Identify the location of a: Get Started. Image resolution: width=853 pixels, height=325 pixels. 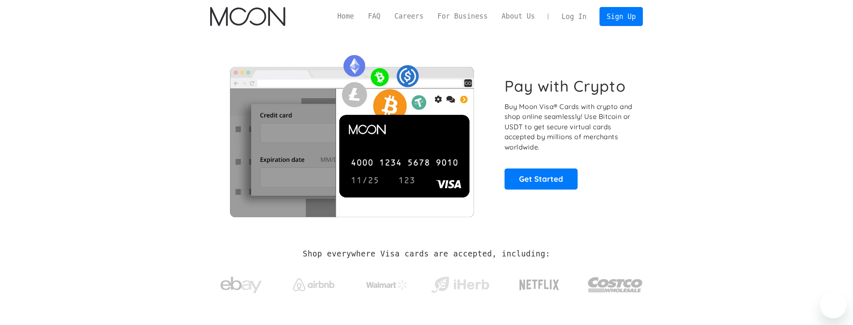
(541, 179).